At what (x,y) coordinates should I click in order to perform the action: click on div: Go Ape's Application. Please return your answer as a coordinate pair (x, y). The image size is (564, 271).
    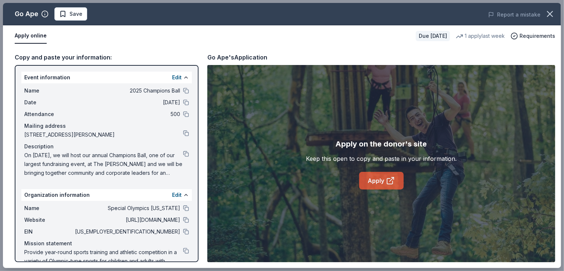
    Looking at the image, I should click on (237, 57).